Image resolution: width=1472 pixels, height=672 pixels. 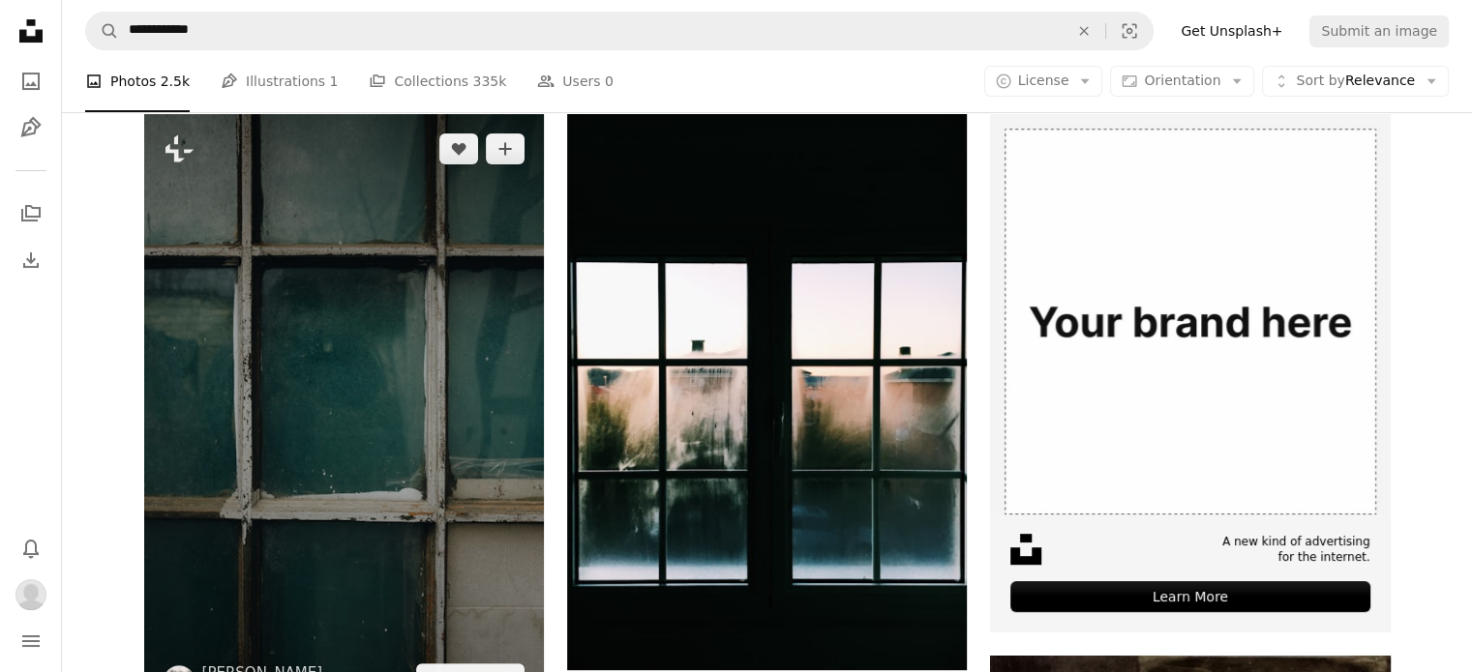 What do you see at coordinates (1231, 31) in the screenshot?
I see `a: Get Unsplash+` at bounding box center [1231, 31].